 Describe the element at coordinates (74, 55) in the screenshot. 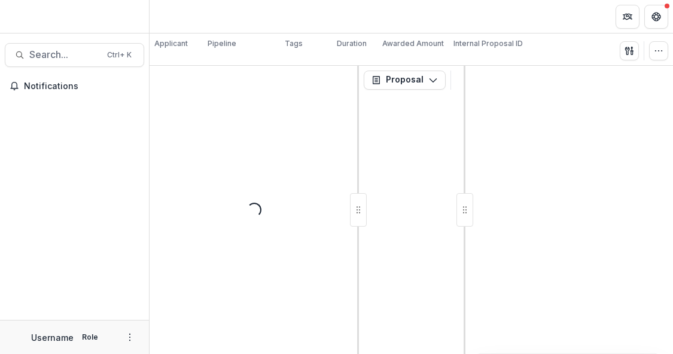

I see `button: Search...` at that location.